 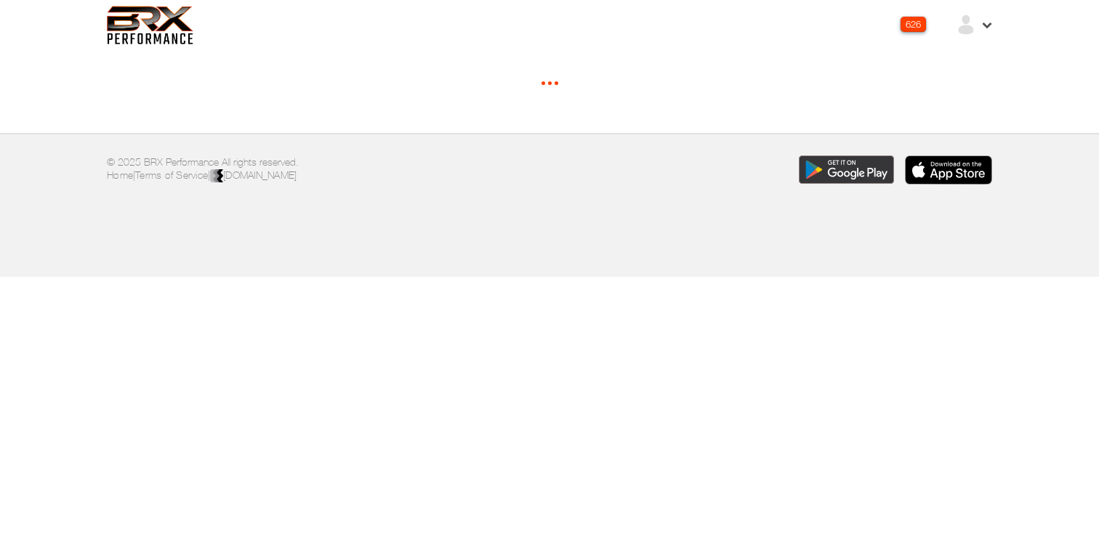 What do you see at coordinates (913, 24) in the screenshot?
I see `div: 626` at bounding box center [913, 24].